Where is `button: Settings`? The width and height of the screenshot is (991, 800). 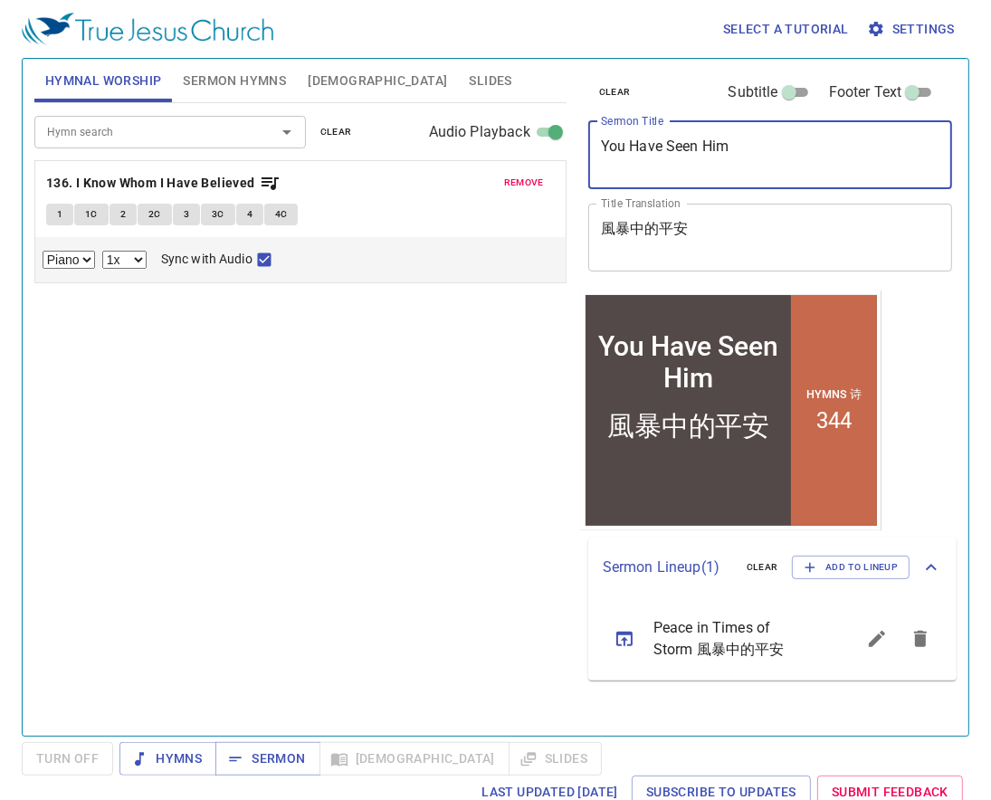 button: Settings is located at coordinates (912, 29).